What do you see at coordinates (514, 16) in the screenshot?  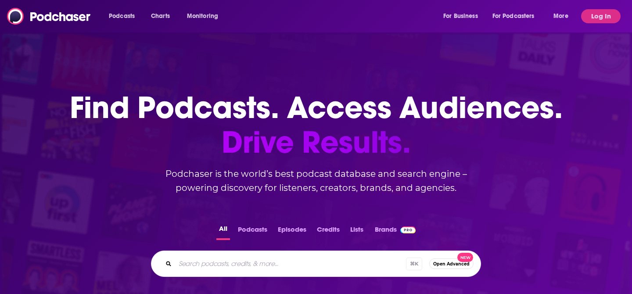 I see `span: For Podcasters` at bounding box center [514, 16].